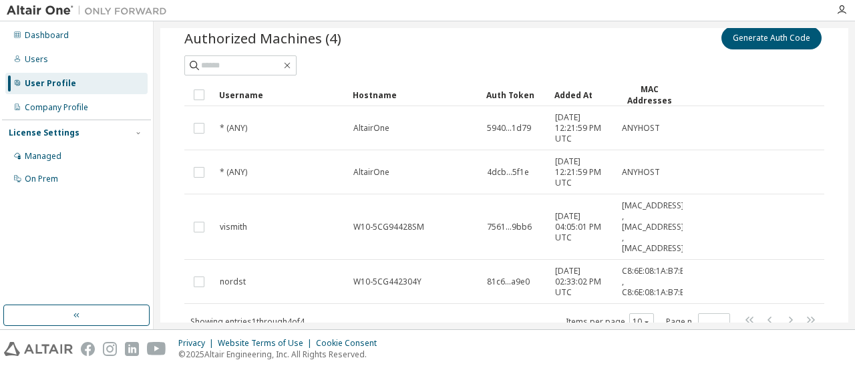 Image resolution: width=855 pixels, height=368 pixels. What do you see at coordinates (233, 227) in the screenshot?
I see `span: vismith` at bounding box center [233, 227].